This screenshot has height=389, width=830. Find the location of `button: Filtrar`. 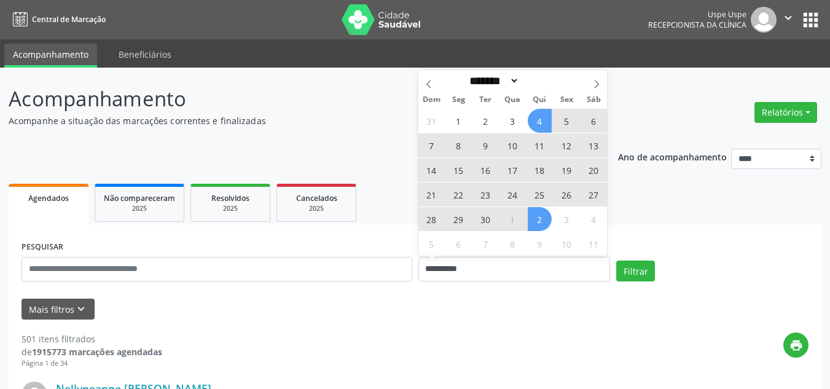

button: Filtrar is located at coordinates (635, 271).